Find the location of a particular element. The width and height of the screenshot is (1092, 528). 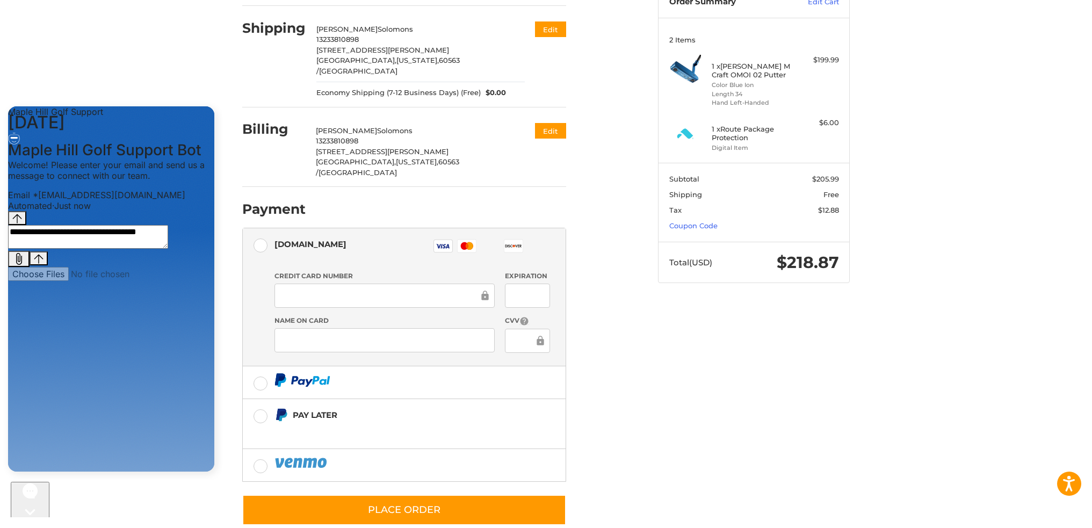

button: Jump to the latest message is located at coordinates (17, 117).